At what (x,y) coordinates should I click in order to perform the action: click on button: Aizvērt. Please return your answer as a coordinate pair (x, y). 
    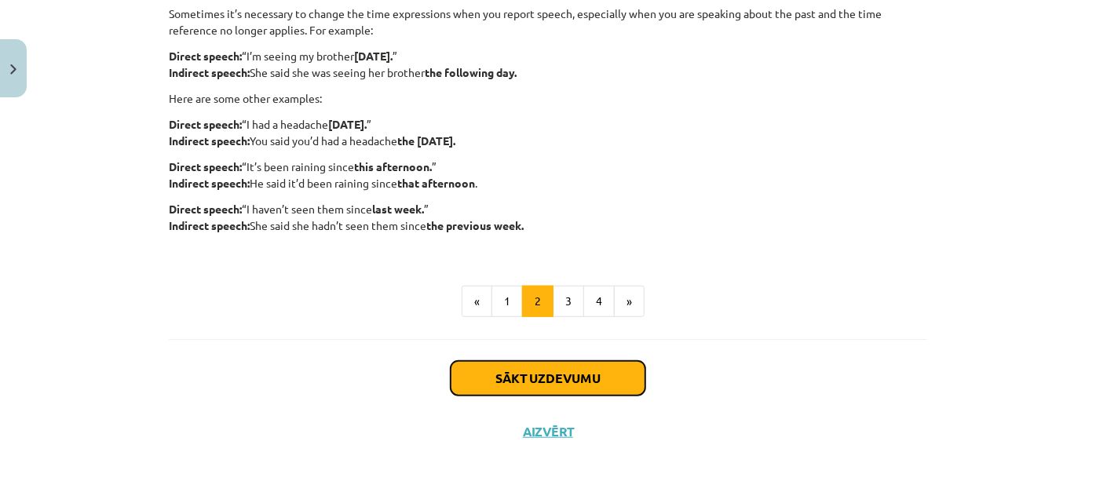
    Looking at the image, I should click on (548, 432).